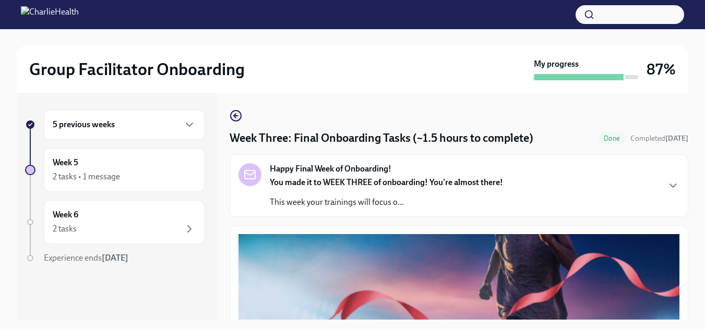 The image size is (705, 330). Describe the element at coordinates (50, 15) in the screenshot. I see `img: CharlieHealth` at that location.